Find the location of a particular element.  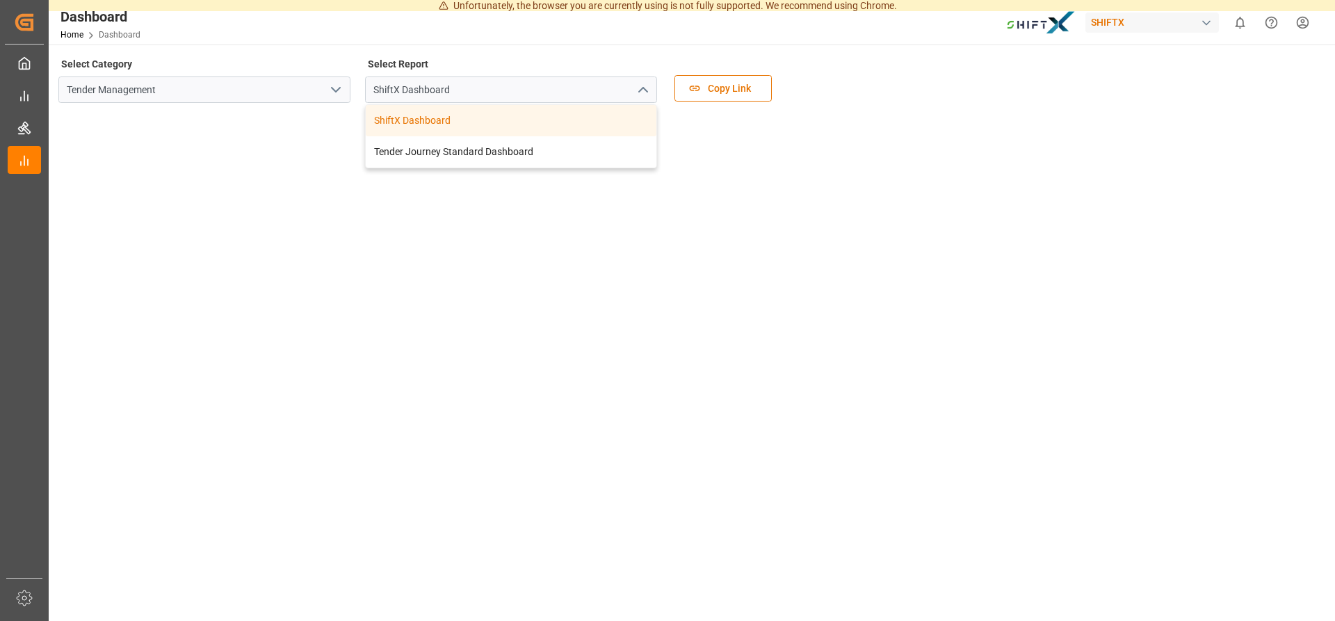

span: Copy Link is located at coordinates (729, 88).